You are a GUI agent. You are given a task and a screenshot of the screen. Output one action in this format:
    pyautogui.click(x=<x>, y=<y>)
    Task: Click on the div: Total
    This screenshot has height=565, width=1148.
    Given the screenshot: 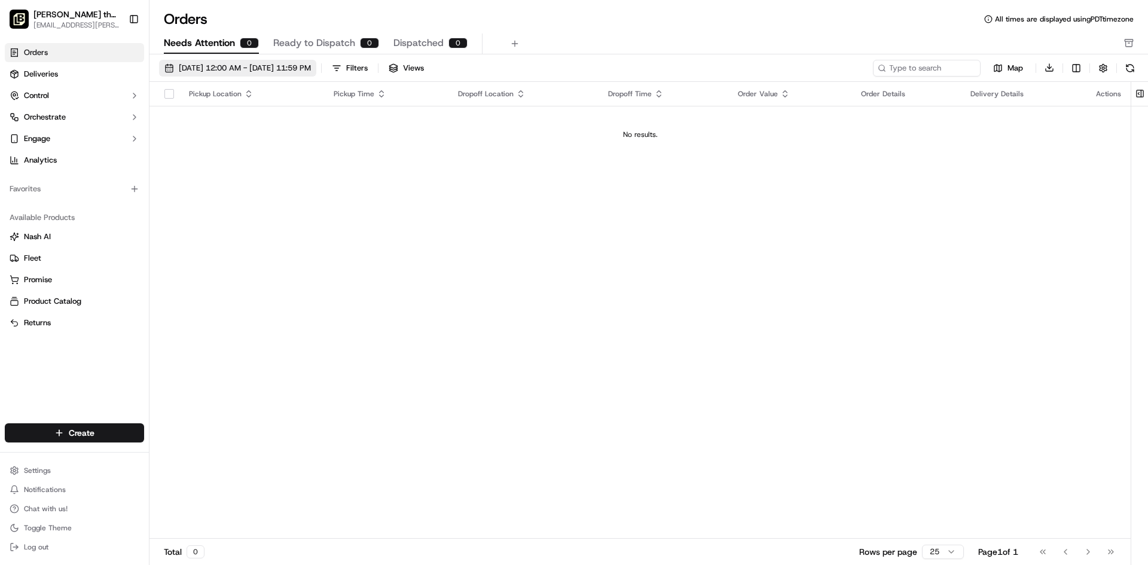 What is the action you would take?
    pyautogui.click(x=184, y=552)
    